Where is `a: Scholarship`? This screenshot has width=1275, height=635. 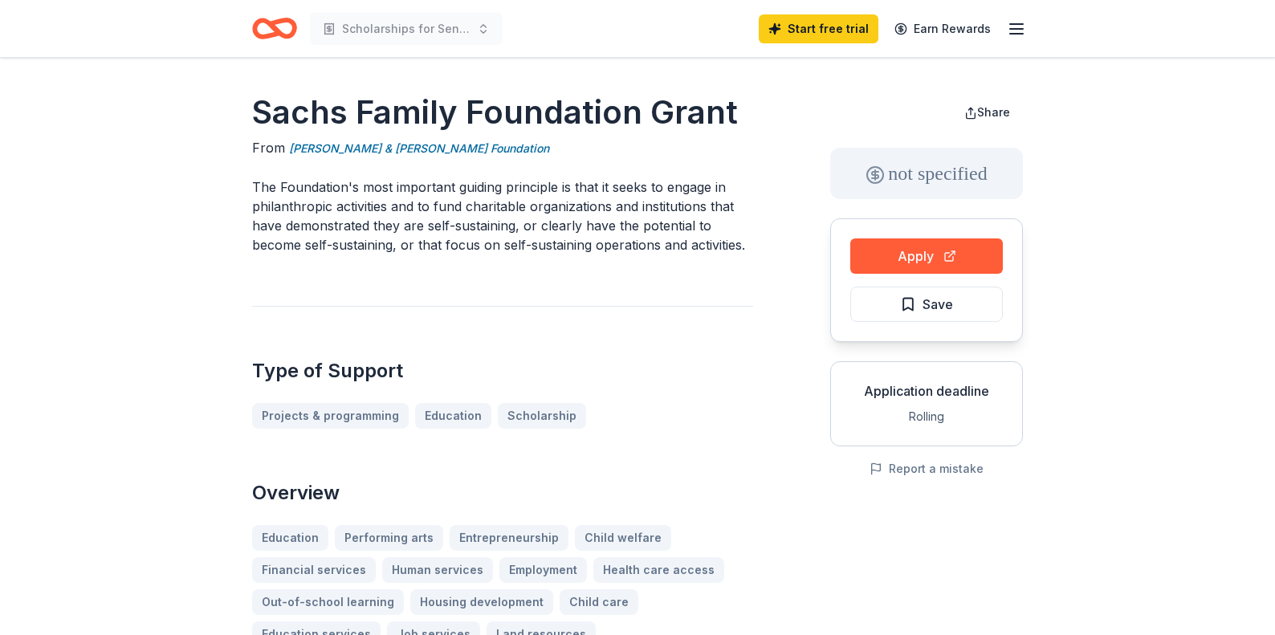 a: Scholarship is located at coordinates (542, 416).